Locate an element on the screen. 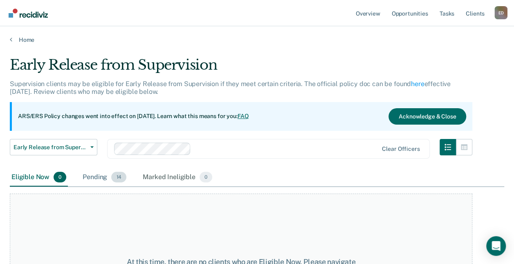 The width and height of the screenshot is (514, 264). a: Home is located at coordinates (257, 40).